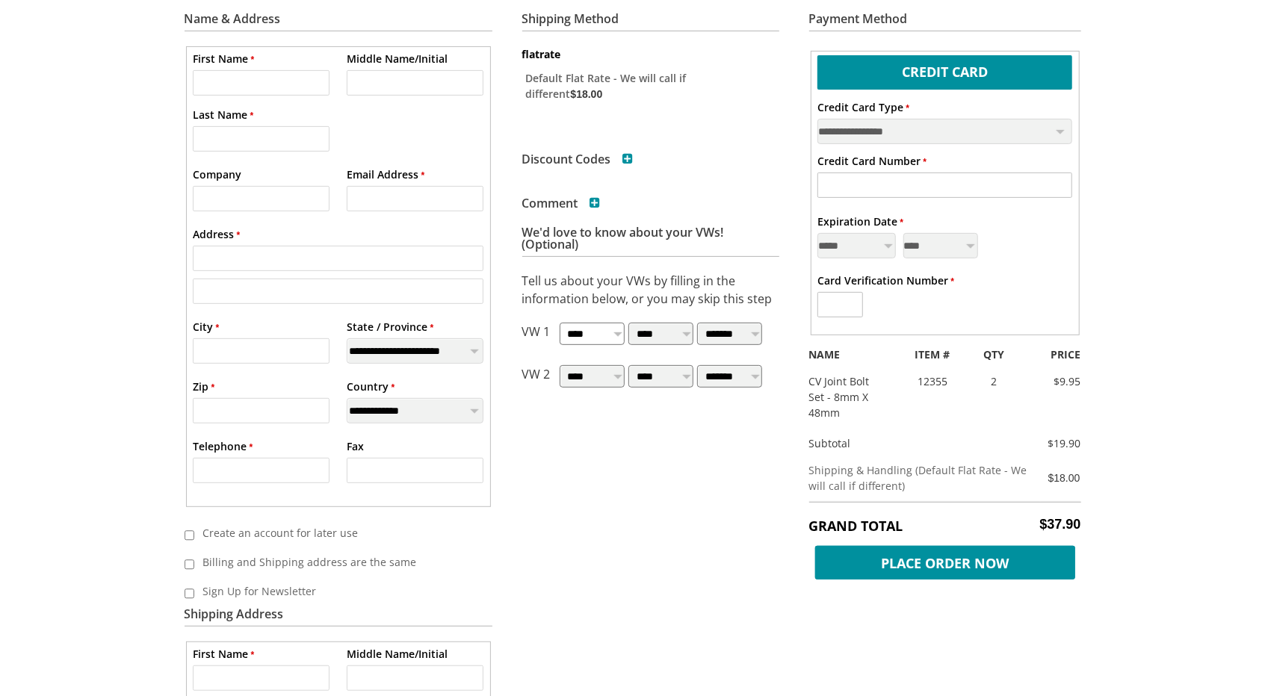 Image resolution: width=1265 pixels, height=696 pixels. I want to click on label: Credit Card, so click(944, 70).